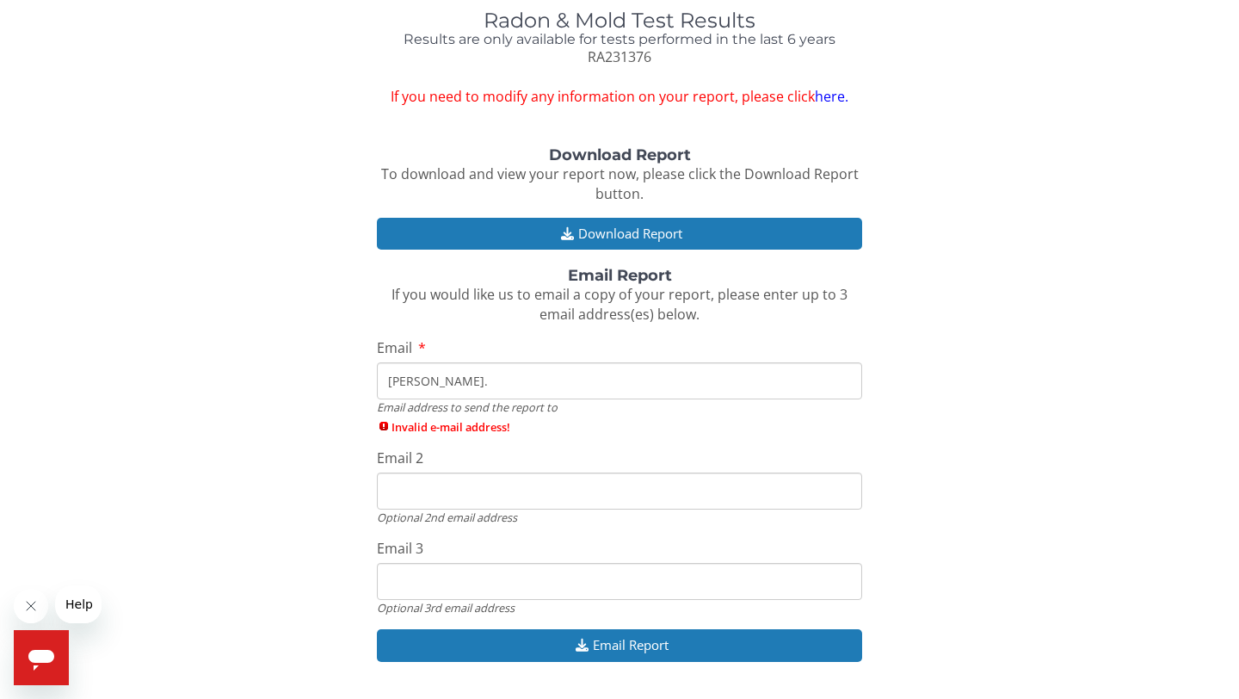 This screenshot has width=1239, height=699. I want to click on span: Email 2, so click(400, 458).